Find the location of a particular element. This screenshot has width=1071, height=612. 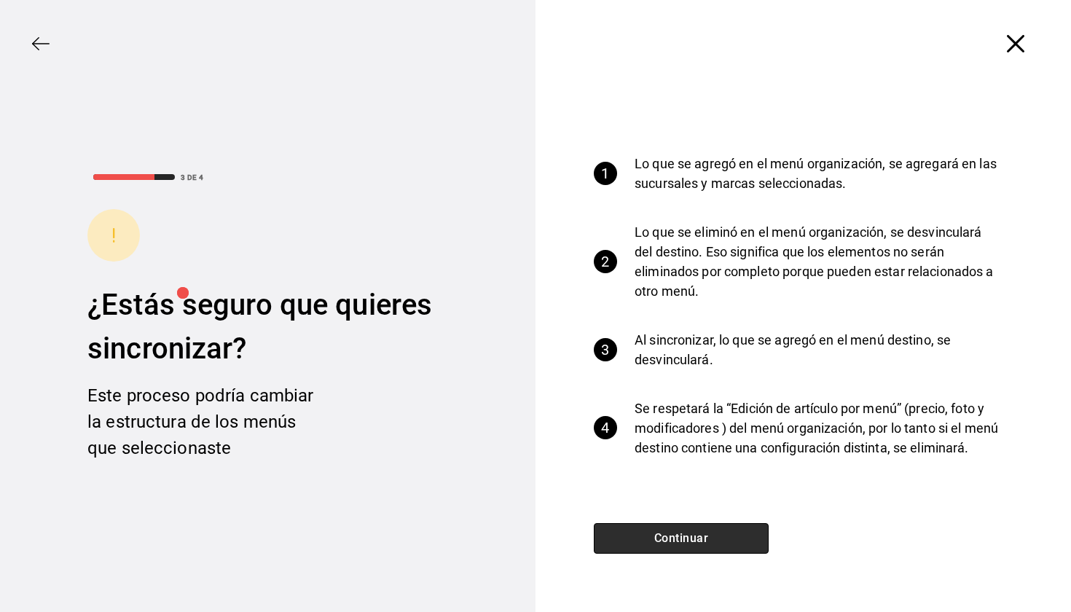

button: Continuar is located at coordinates (681, 538).